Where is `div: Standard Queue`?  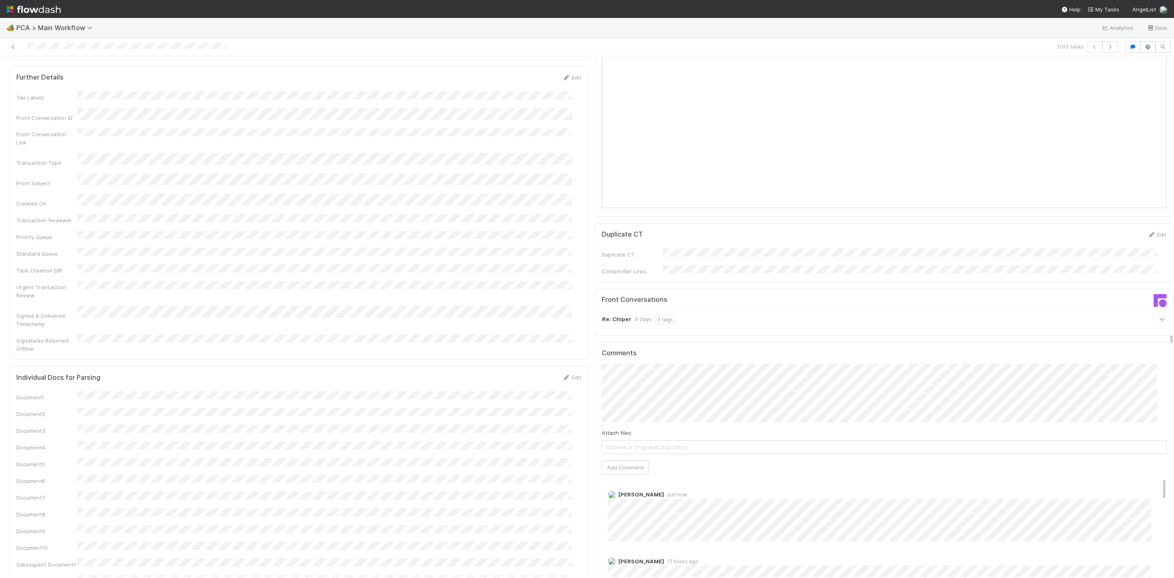
div: Standard Queue is located at coordinates (47, 254).